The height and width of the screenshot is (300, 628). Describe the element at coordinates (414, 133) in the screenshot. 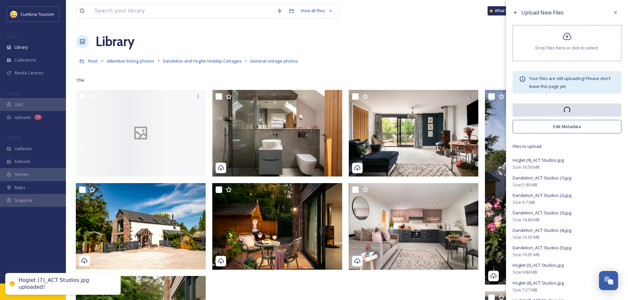

I see `img: Dandelion_ACT Studios (5).jpg` at that location.